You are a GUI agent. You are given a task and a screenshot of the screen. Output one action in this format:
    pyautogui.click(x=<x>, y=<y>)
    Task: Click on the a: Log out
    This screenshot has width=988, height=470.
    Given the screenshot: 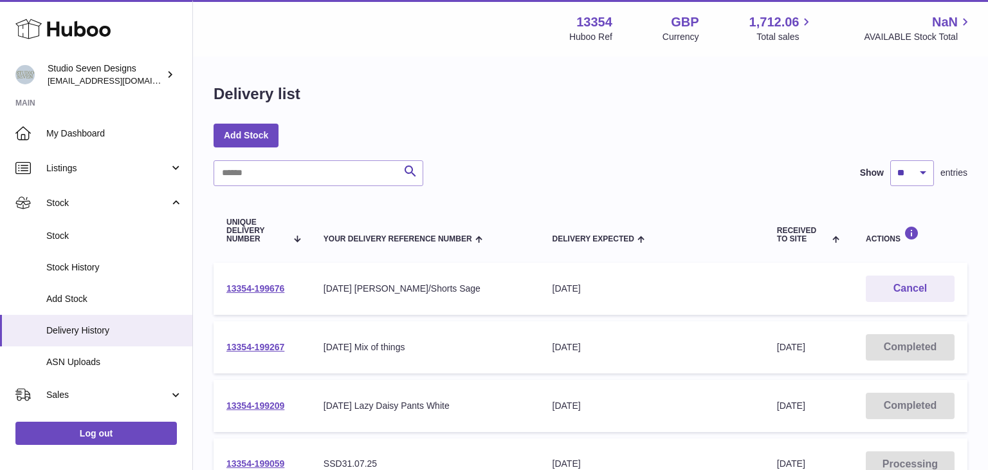 What is the action you would take?
    pyautogui.click(x=96, y=433)
    